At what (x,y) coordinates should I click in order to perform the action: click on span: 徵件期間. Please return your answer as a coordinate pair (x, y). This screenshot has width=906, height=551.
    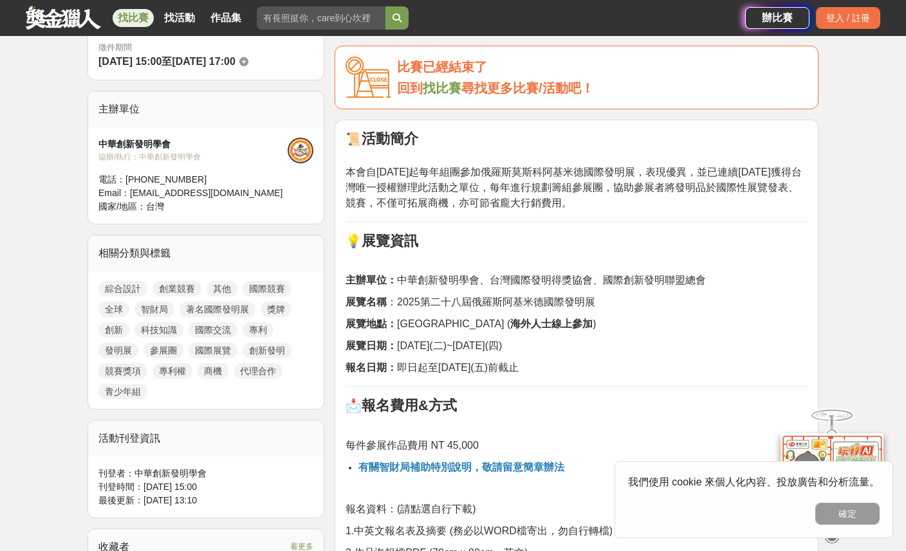
    Looking at the image, I should click on (115, 47).